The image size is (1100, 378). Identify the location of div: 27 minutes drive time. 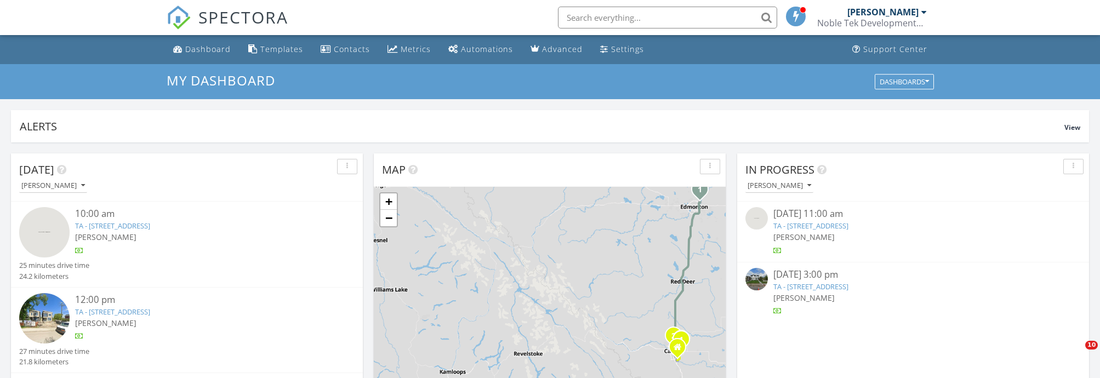
(54, 351).